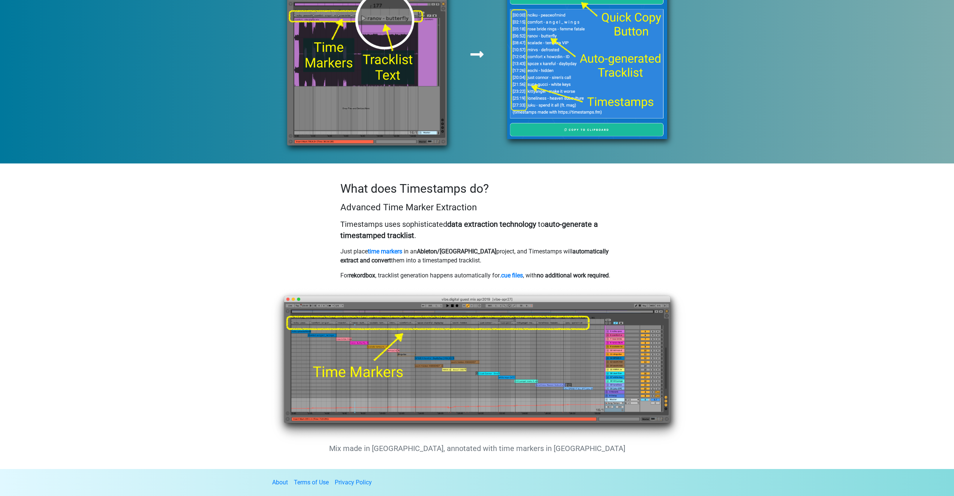 The width and height of the screenshot is (954, 496). I want to click on p: Just place in an project, and Timestamps will them into a timestamped tracklist., so click(477, 256).